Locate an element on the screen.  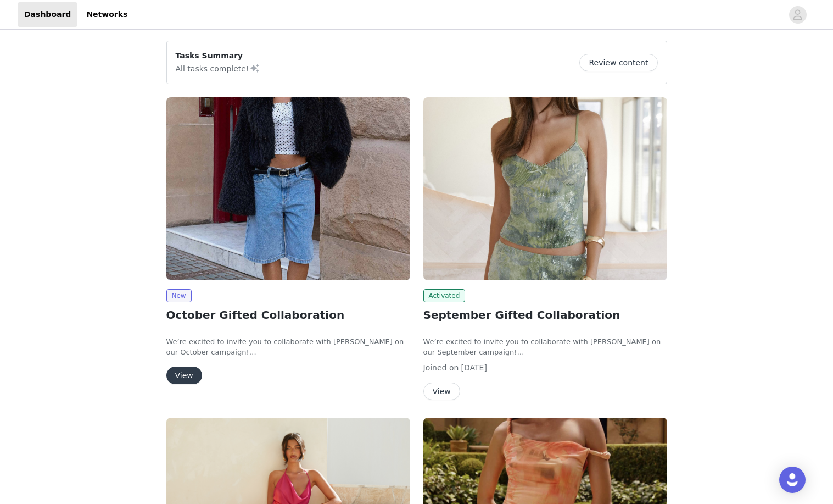
div: Open Intercom Messenger is located at coordinates (792, 479).